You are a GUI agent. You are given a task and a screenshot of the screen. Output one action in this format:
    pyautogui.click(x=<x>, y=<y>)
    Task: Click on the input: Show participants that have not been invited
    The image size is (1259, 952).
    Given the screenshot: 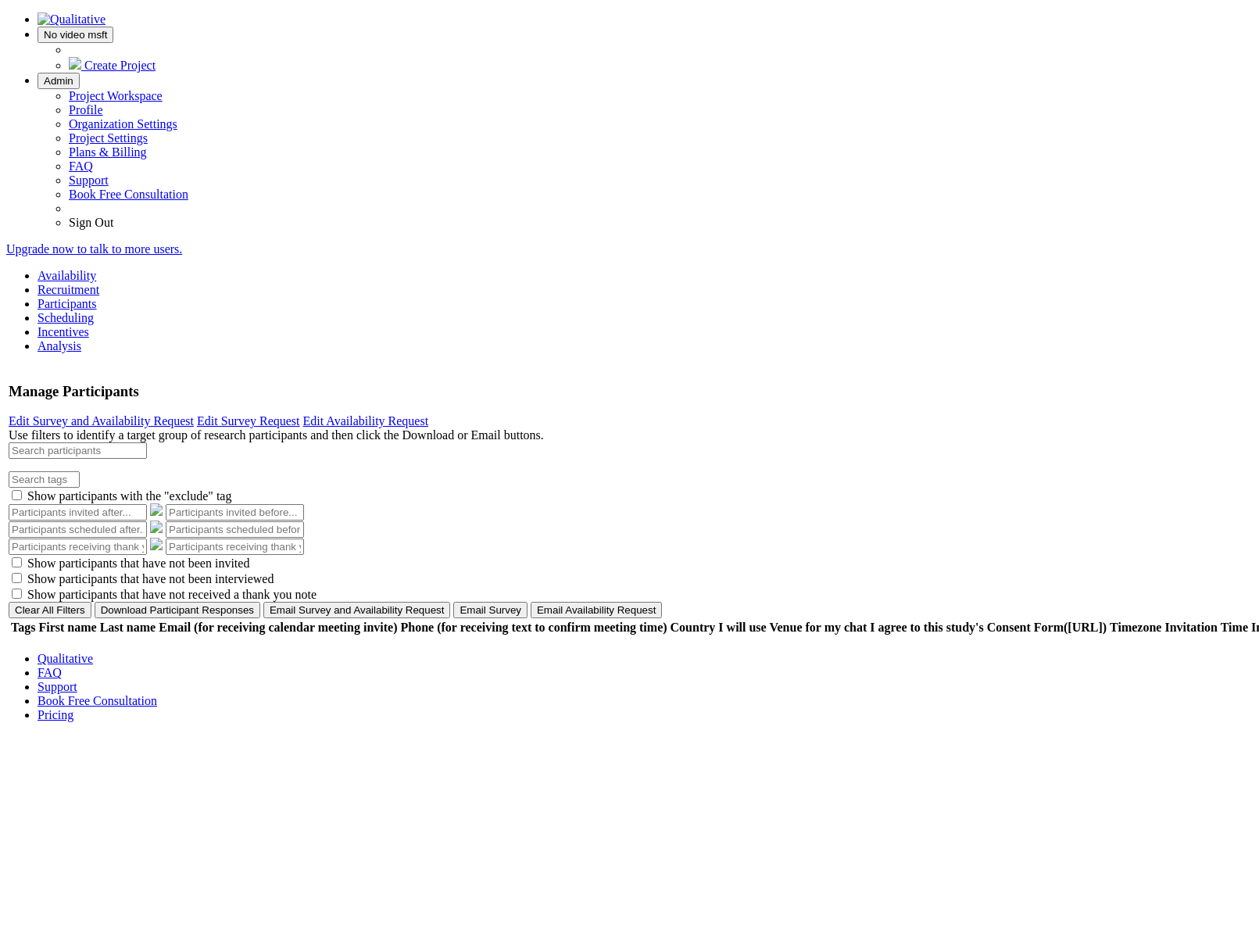 What is the action you would take?
    pyautogui.click(x=17, y=562)
    